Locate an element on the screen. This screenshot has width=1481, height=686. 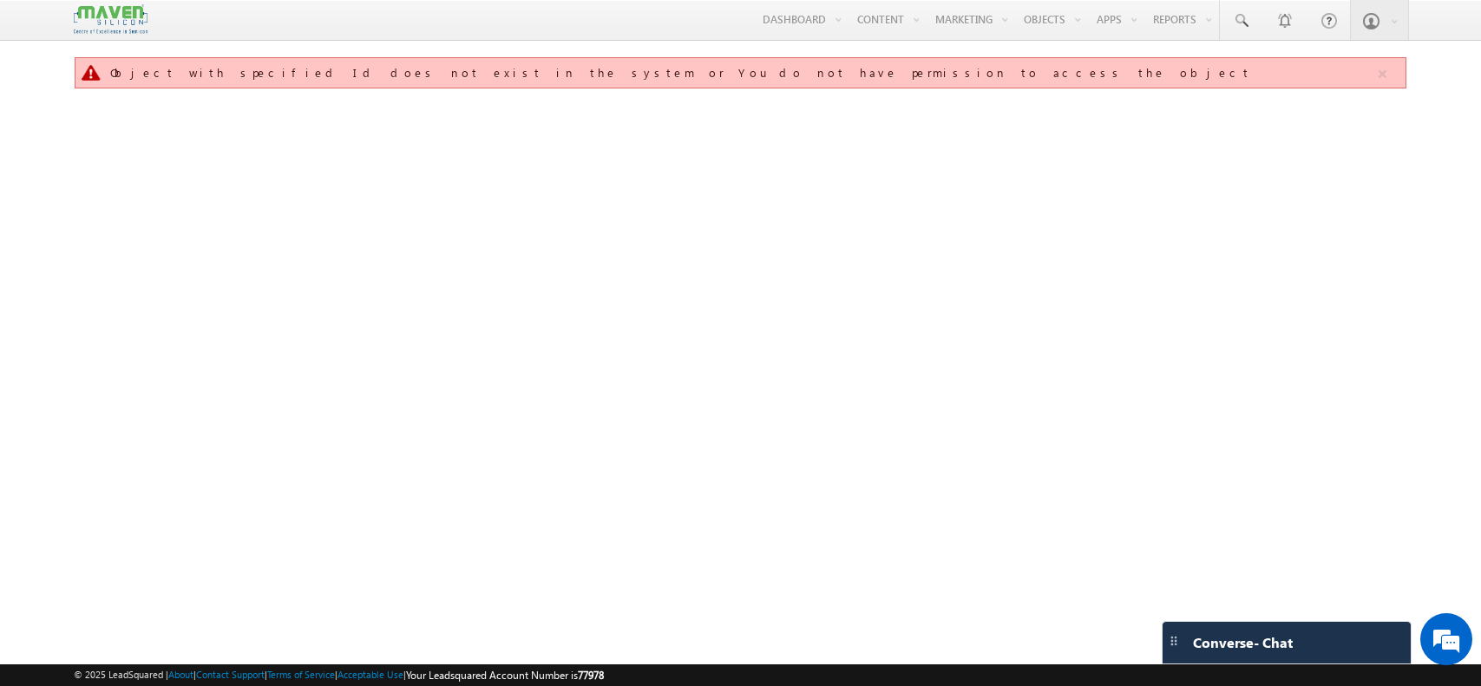
a: Acceptable Use is located at coordinates (370, 674).